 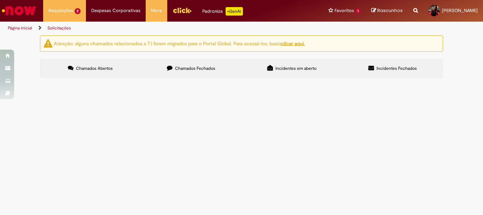 I want to click on span: 2, so click(x=77, y=11).